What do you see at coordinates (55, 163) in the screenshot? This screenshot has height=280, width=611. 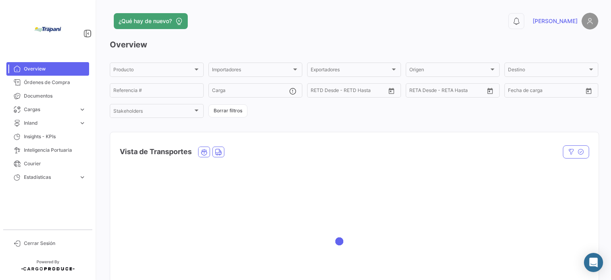 I see `span: Courier` at bounding box center [55, 163].